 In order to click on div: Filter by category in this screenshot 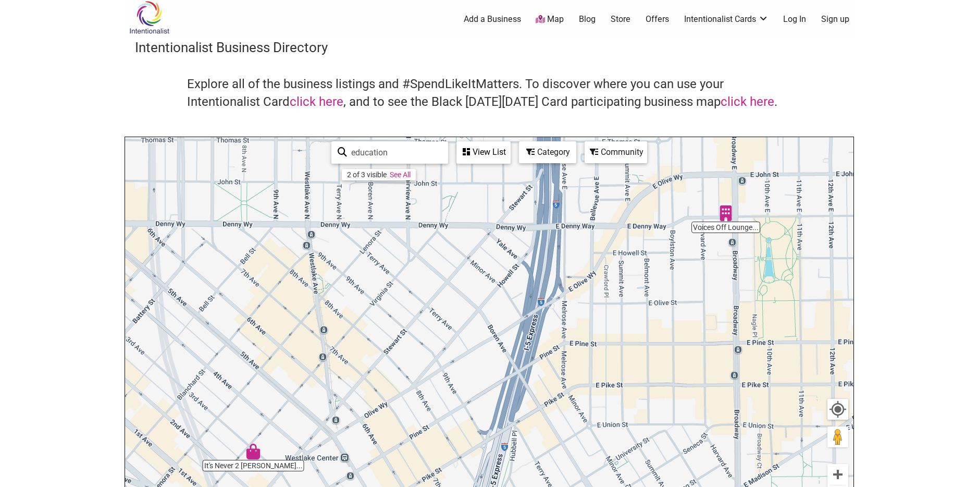, I will do `click(548, 152)`.